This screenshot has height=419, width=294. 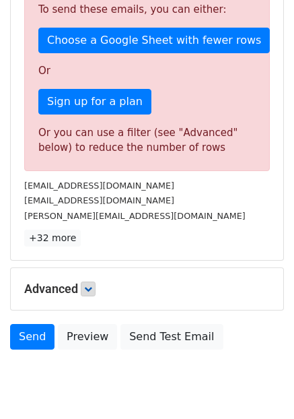 I want to click on a: Choose a Google Sheet with fewer rows, so click(x=154, y=40).